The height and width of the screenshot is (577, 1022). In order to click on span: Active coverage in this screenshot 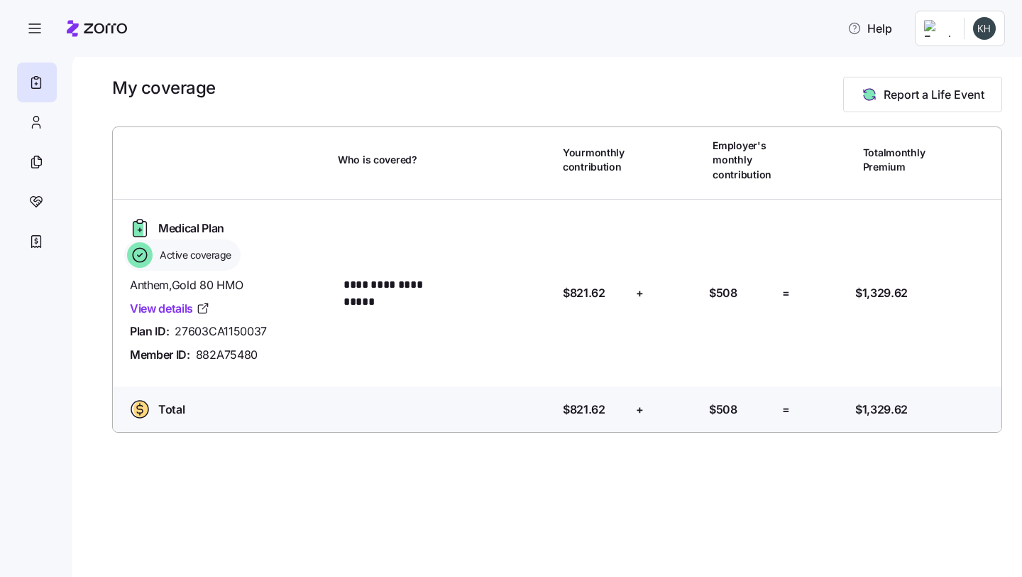, I will do `click(193, 255)`.